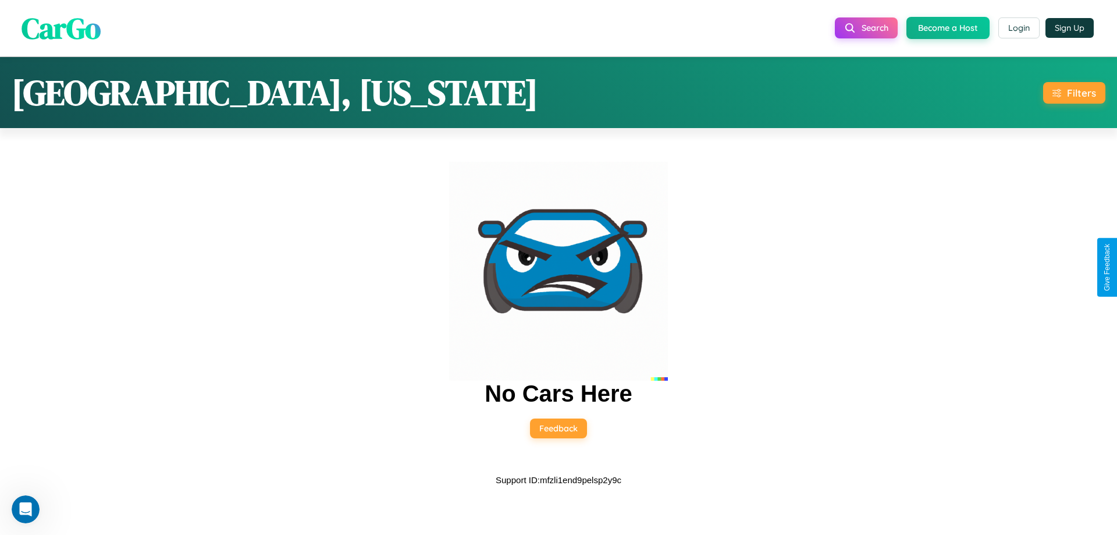  Describe the element at coordinates (558, 428) in the screenshot. I see `button: Feedback` at that location.